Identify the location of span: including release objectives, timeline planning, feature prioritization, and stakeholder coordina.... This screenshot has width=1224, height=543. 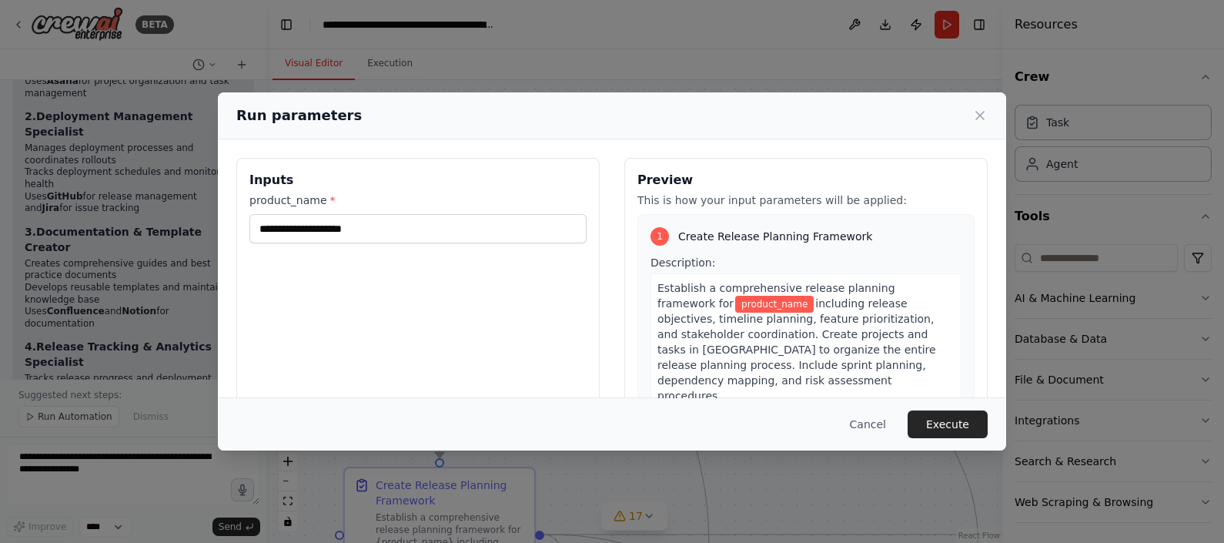
(797, 349).